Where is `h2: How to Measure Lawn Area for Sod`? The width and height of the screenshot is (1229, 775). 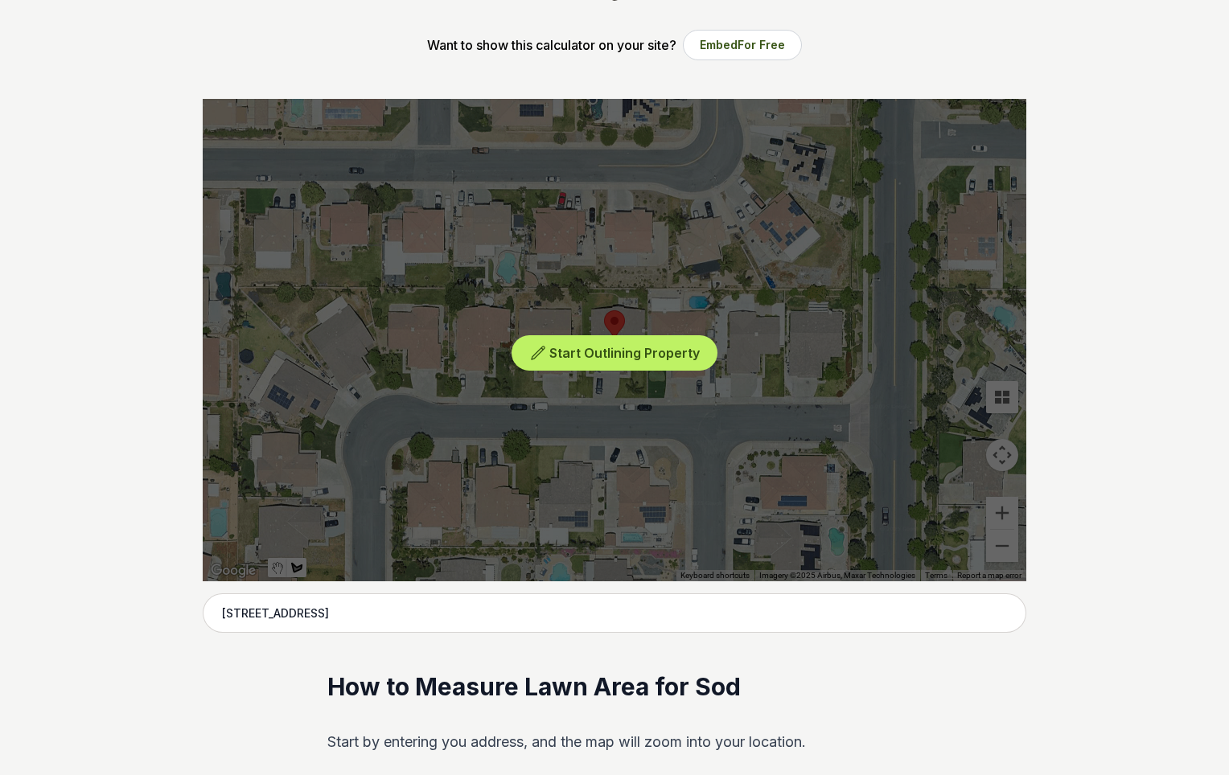
h2: How to Measure Lawn Area for Sod is located at coordinates (614, 688).